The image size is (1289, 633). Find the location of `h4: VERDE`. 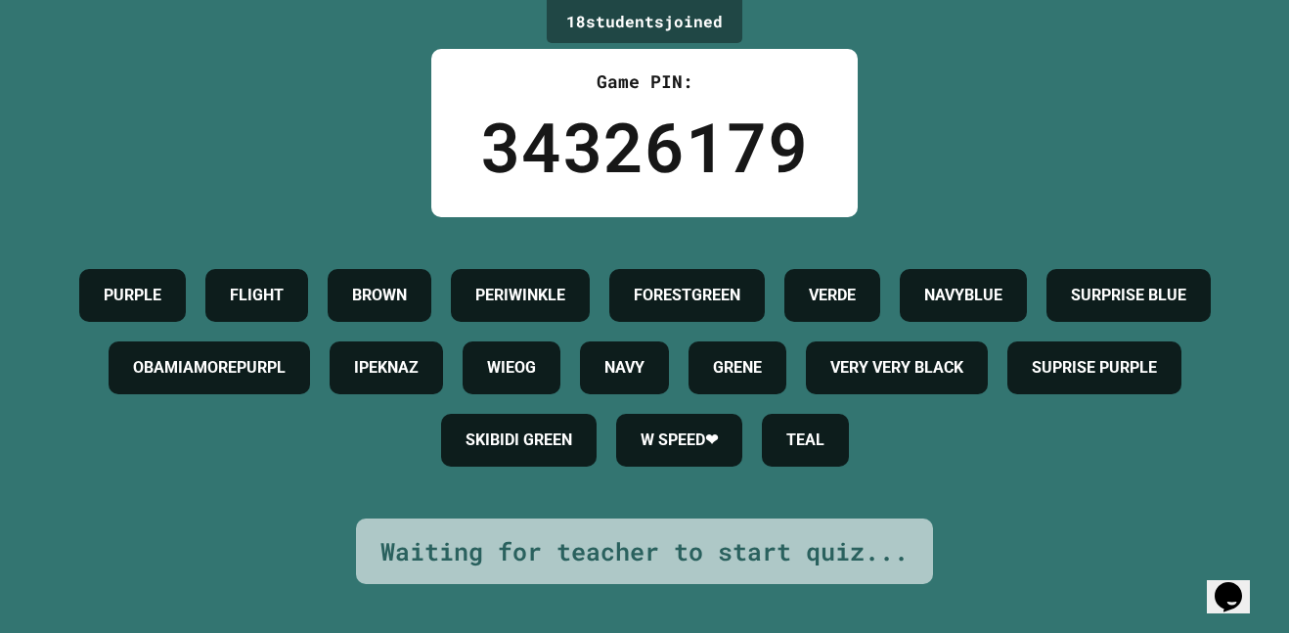

h4: VERDE is located at coordinates (832, 295).